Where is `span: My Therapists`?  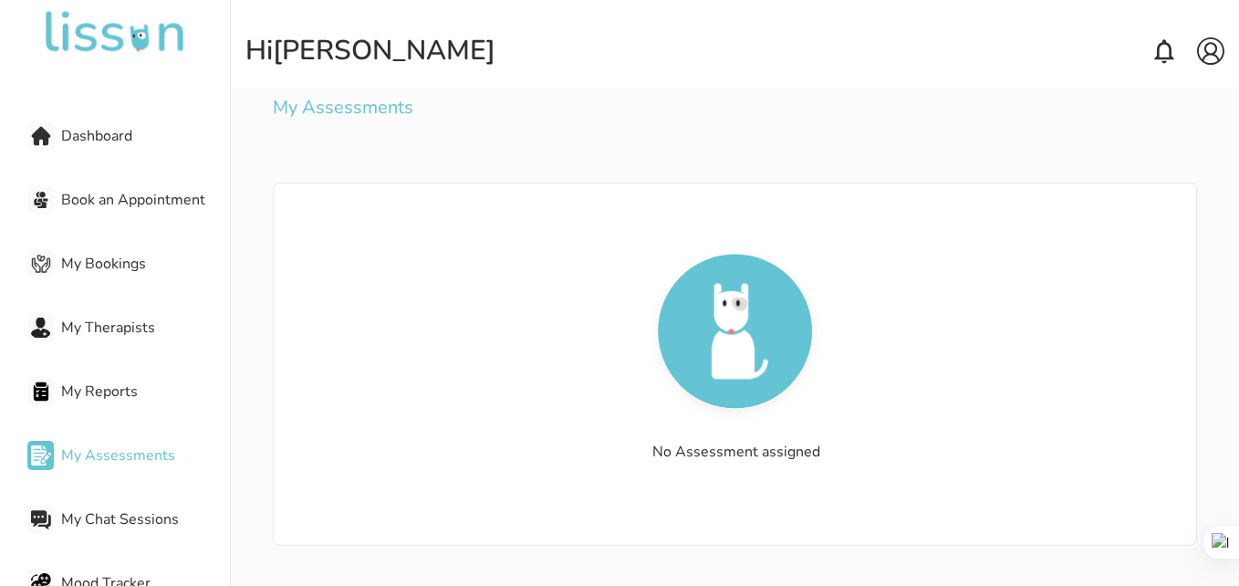
span: My Therapists is located at coordinates (145, 327).